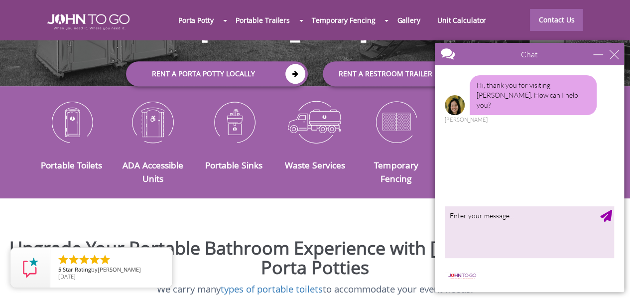 The height and width of the screenshot is (298, 630). What do you see at coordinates (315, 121) in the screenshot?
I see `img: Waste-Services-icon_N.png` at bounding box center [315, 121].